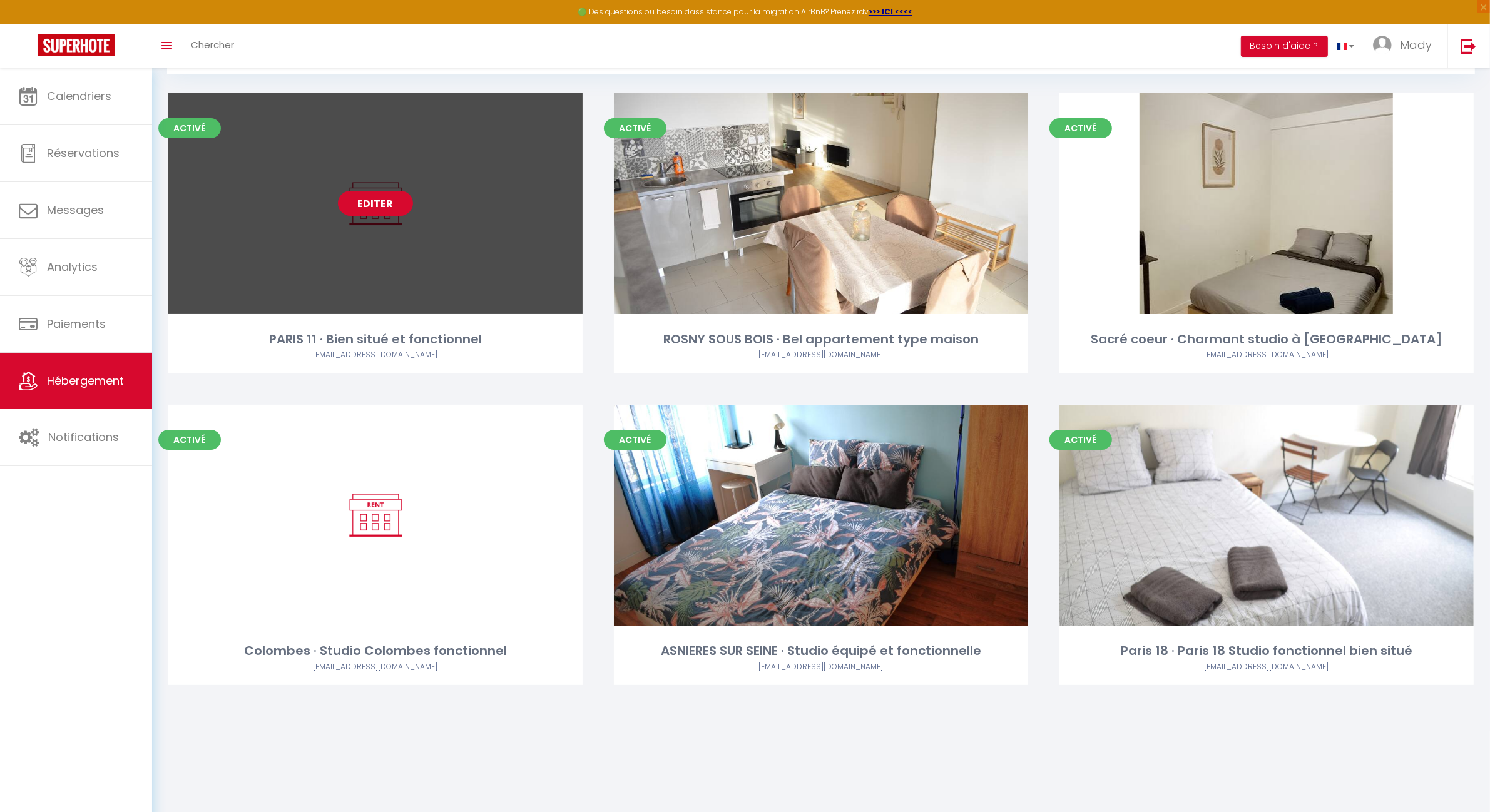 This screenshot has height=812, width=1490. What do you see at coordinates (212, 47) in the screenshot?
I see `a: Chercher` at bounding box center [212, 47].